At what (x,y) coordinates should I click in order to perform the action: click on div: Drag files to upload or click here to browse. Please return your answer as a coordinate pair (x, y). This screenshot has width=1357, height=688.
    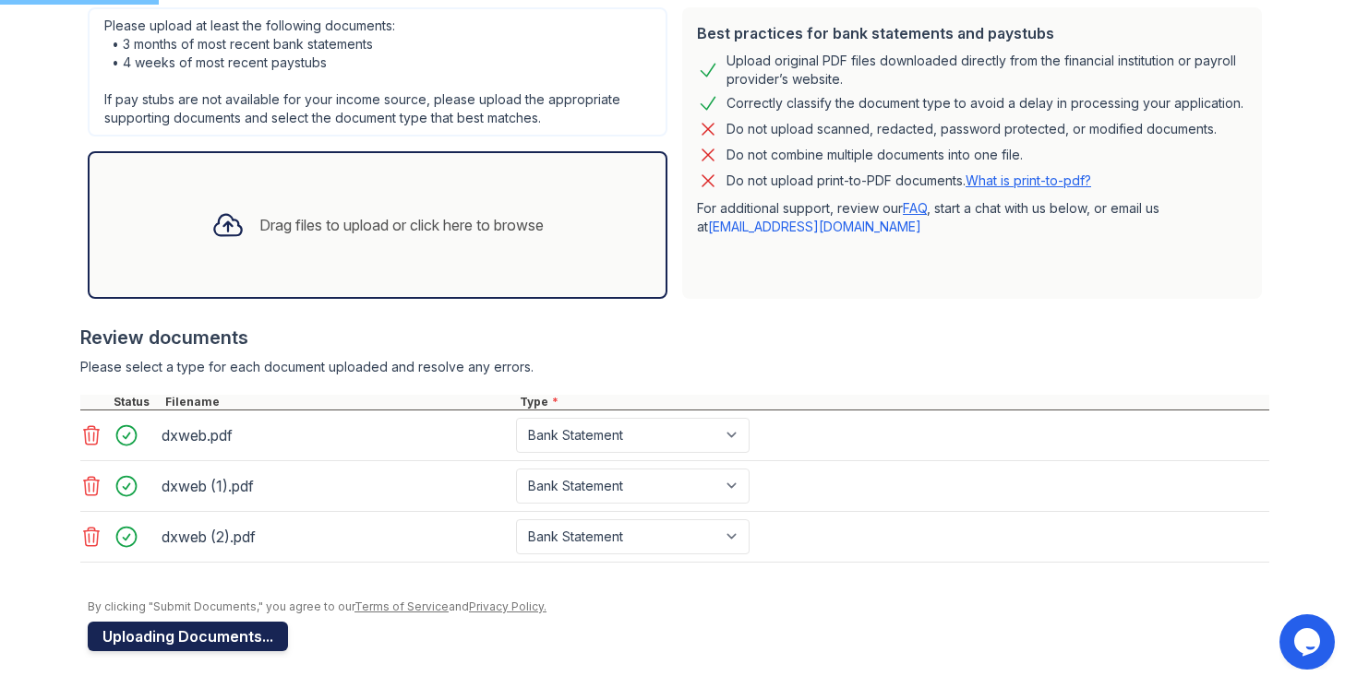
    Looking at the image, I should click on (401, 225).